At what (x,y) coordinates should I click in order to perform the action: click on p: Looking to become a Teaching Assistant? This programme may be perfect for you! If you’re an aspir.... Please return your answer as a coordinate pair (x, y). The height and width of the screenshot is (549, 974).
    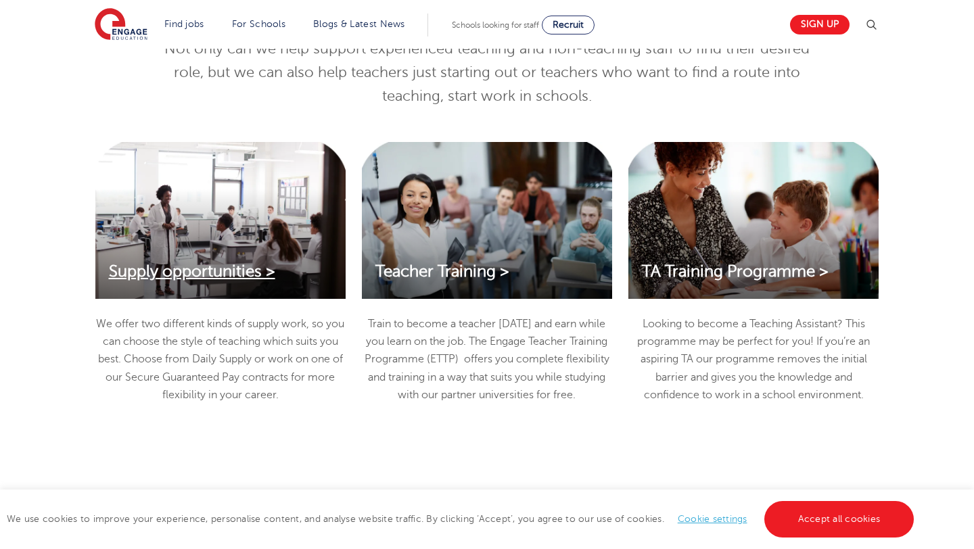
    Looking at the image, I should click on (754, 359).